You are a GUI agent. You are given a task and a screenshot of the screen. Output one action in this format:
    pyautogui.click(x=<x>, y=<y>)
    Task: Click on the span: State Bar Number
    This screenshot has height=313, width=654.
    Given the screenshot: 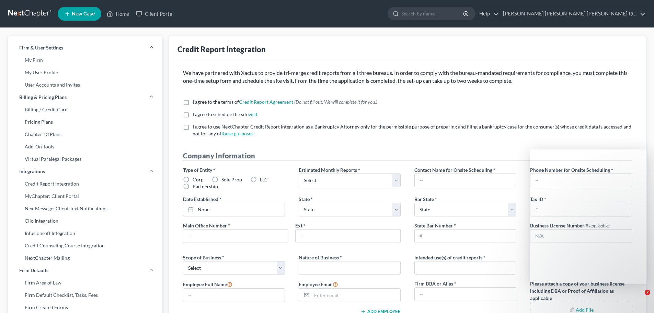 What is the action you would take?
    pyautogui.click(x=434, y=225)
    